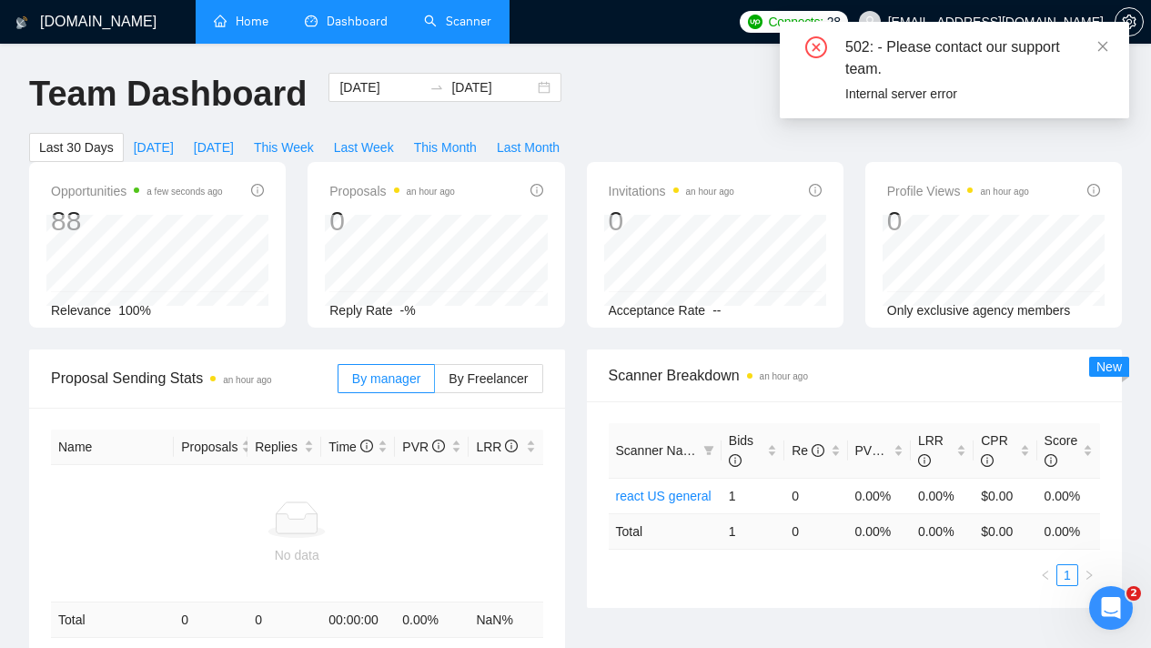  I want to click on li: Previous Page, so click(1045, 575).